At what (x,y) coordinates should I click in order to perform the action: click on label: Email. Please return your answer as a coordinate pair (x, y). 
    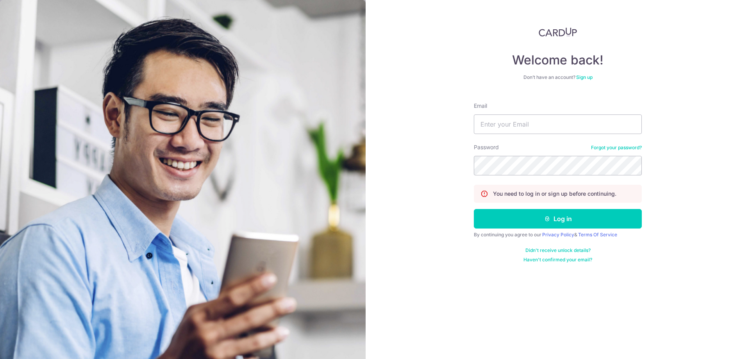
    Looking at the image, I should click on (481, 106).